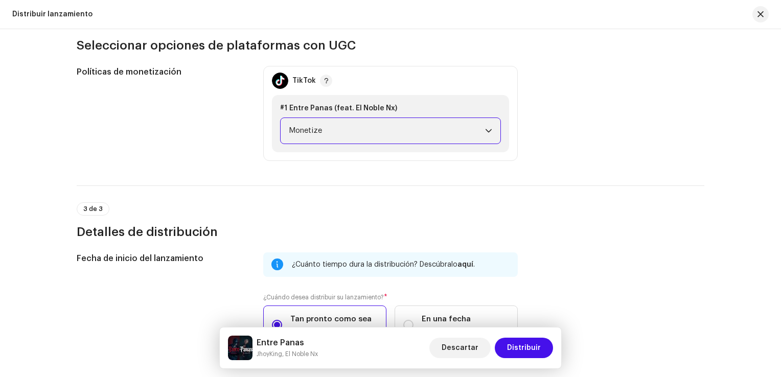 The width and height of the screenshot is (781, 377). What do you see at coordinates (390, 45) in the screenshot?
I see `h3: Seleccionar opciones de plataformas con UGC` at bounding box center [390, 45].